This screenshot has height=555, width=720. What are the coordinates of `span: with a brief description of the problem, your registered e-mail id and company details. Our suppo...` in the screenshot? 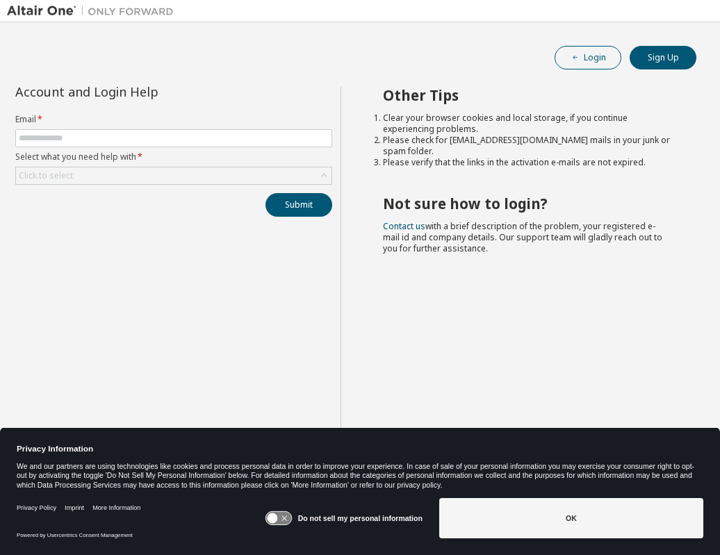 It's located at (523, 237).